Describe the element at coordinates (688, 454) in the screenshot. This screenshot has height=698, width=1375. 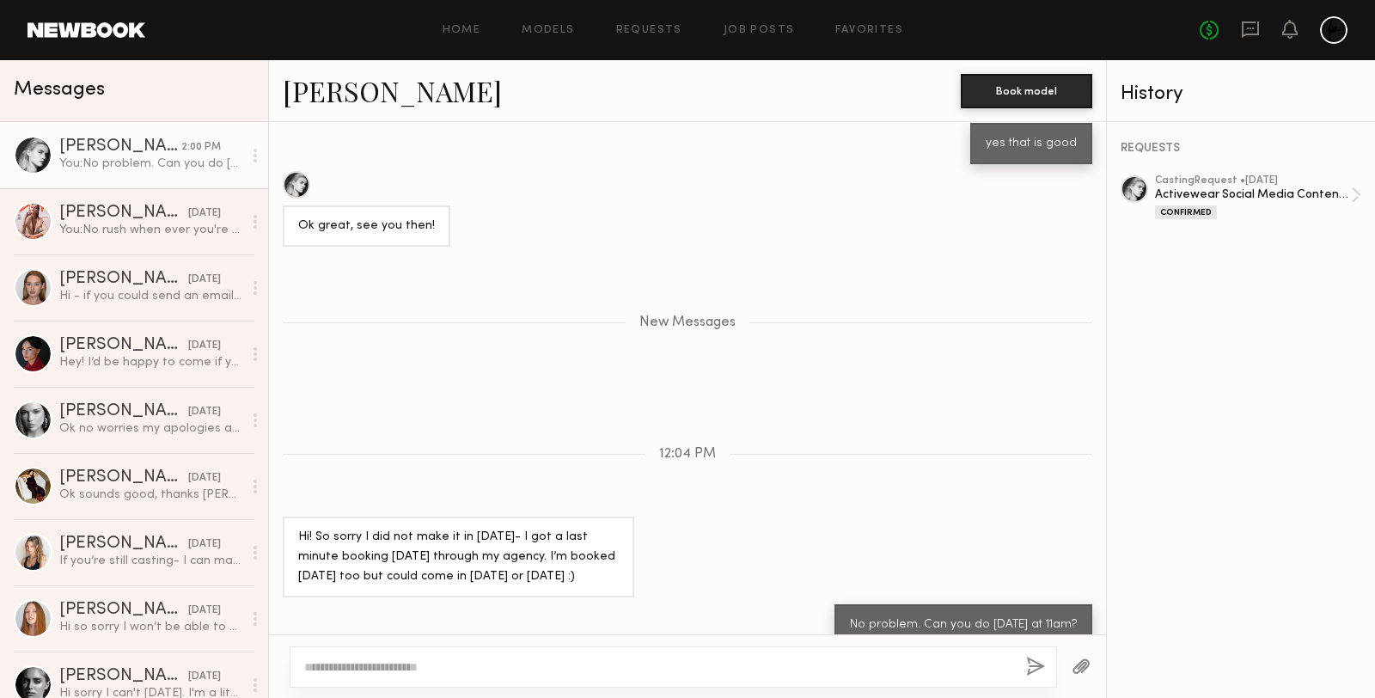
I see `span: 12:04 PM` at that location.